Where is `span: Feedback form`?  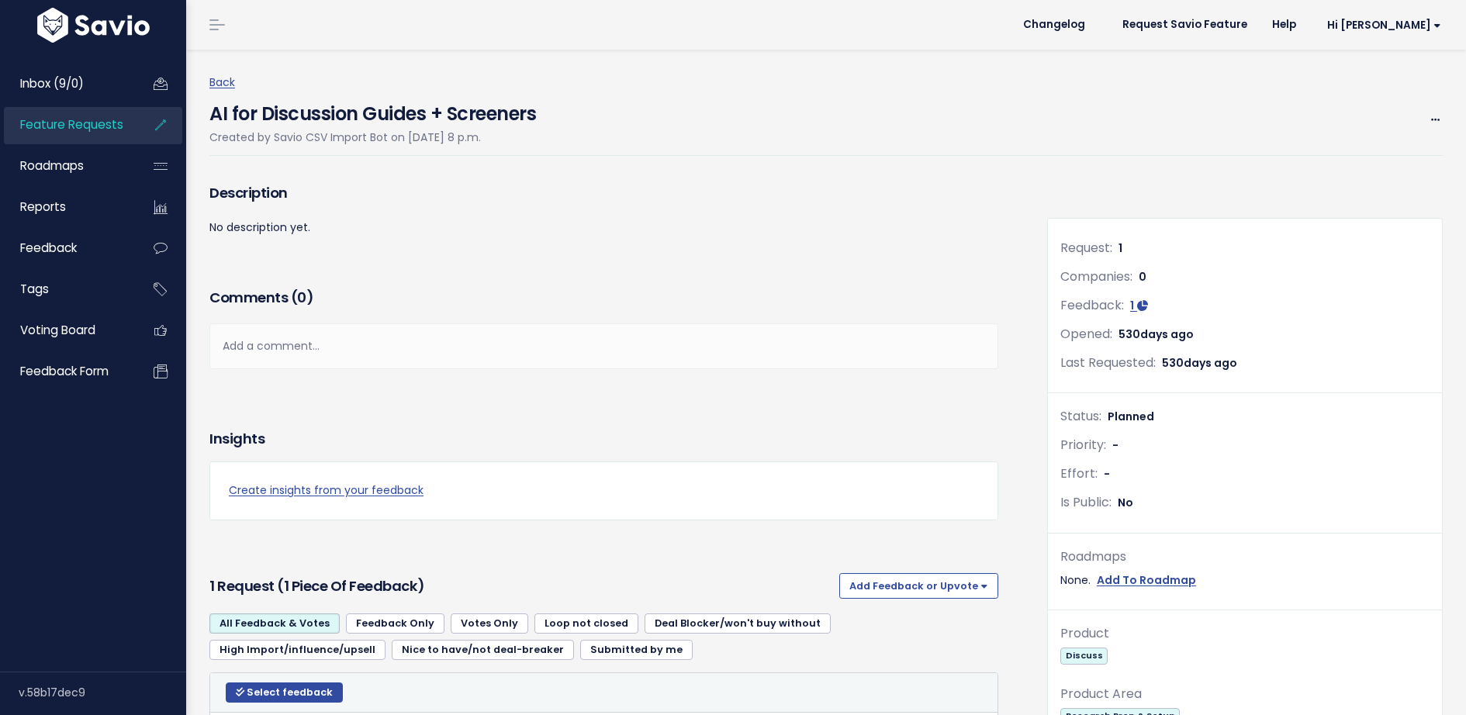
span: Feedback form is located at coordinates (64, 371).